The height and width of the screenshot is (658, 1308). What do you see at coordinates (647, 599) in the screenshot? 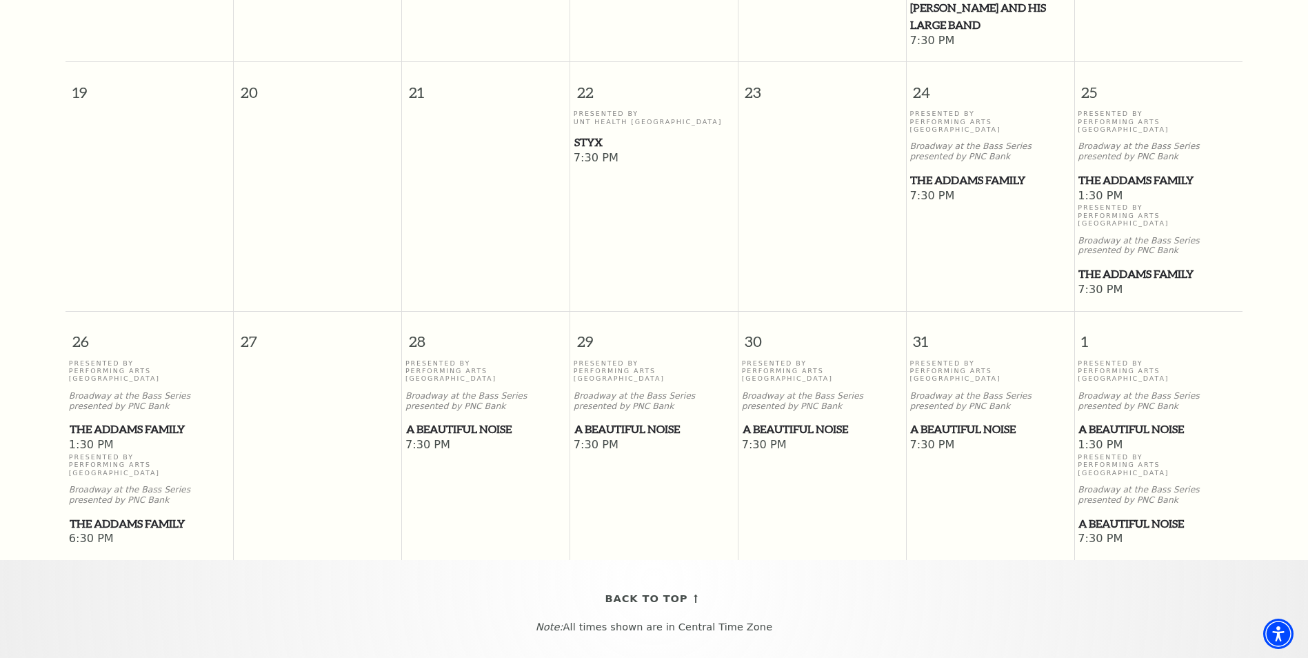
I see `span: Back To Top` at bounding box center [647, 599].